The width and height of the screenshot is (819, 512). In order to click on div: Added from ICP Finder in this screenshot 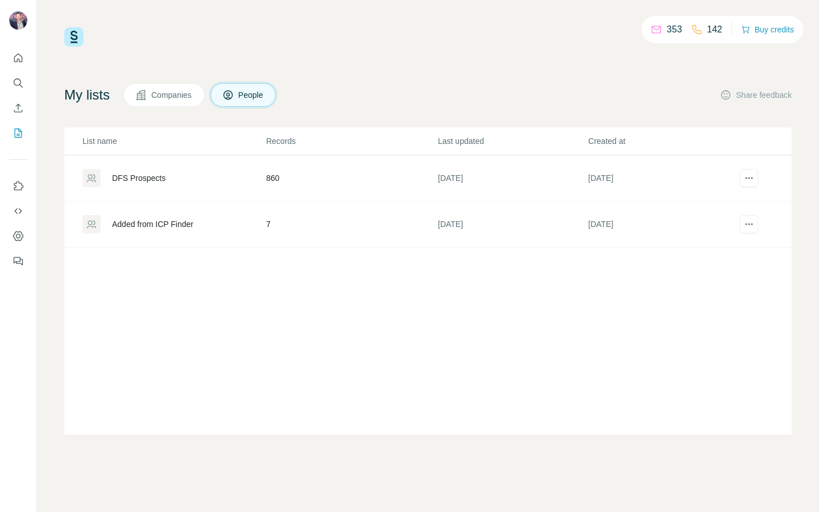, I will do `click(152, 224)`.